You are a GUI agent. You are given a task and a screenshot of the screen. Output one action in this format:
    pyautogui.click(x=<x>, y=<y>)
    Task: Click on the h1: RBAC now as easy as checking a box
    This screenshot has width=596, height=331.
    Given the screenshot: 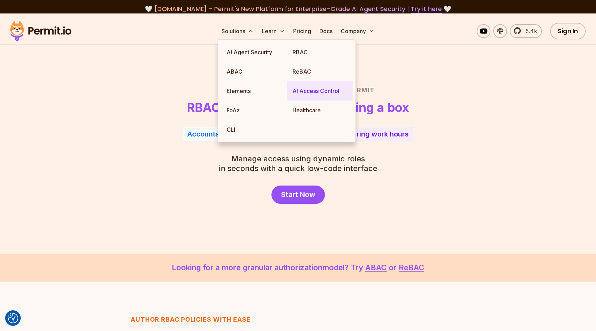 What is the action you would take?
    pyautogui.click(x=298, y=107)
    